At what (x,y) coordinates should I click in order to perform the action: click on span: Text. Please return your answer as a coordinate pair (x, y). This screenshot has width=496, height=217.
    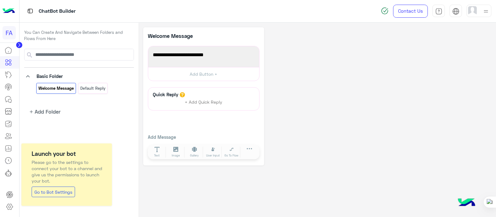
    Looking at the image, I should click on (157, 155).